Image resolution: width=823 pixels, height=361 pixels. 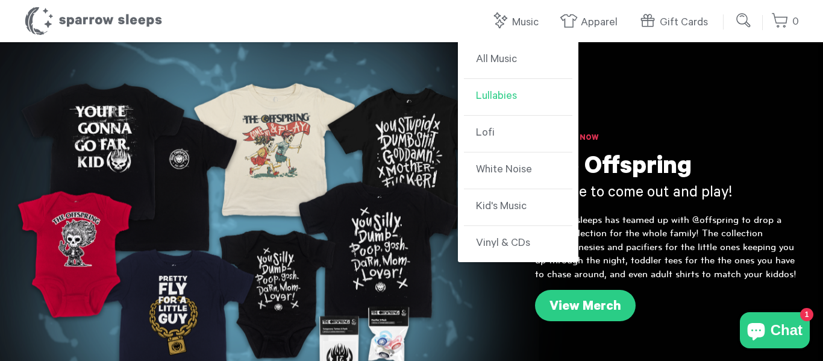 I want to click on a: Lullabies, so click(x=518, y=97).